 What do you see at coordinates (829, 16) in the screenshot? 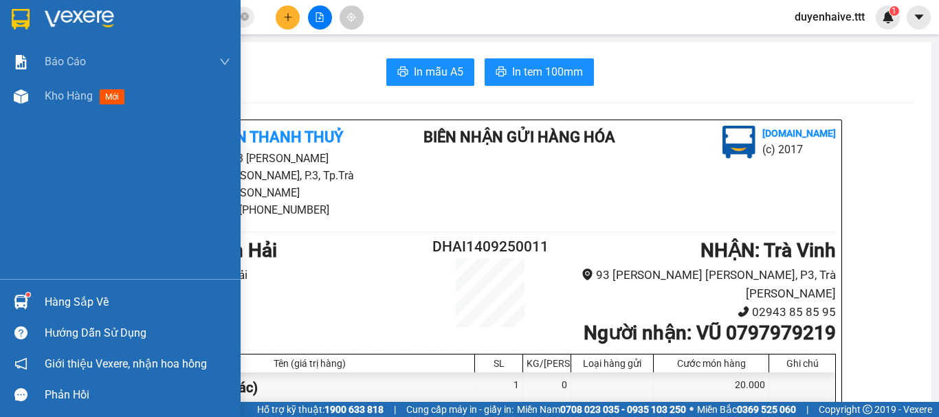
I see `span: duyenhaive.ttt` at bounding box center [829, 16].